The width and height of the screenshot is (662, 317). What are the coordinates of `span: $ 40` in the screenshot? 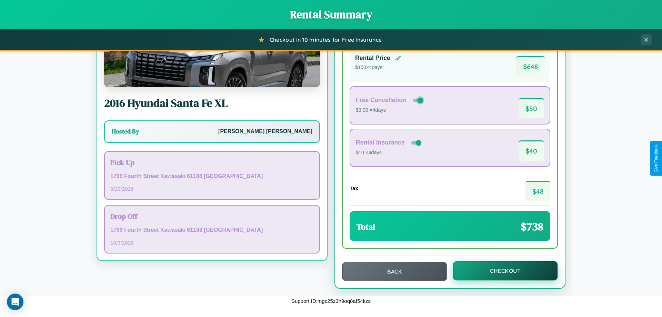 It's located at (531, 150).